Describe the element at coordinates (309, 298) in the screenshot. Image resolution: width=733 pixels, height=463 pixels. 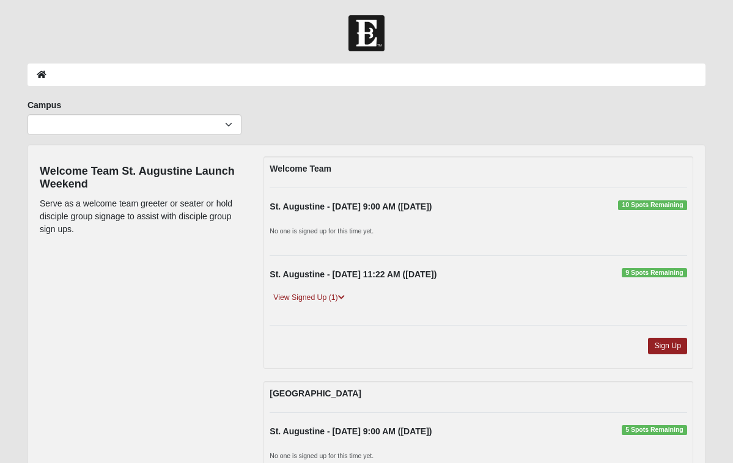
I see `a: View Signed Up (1)` at that location.